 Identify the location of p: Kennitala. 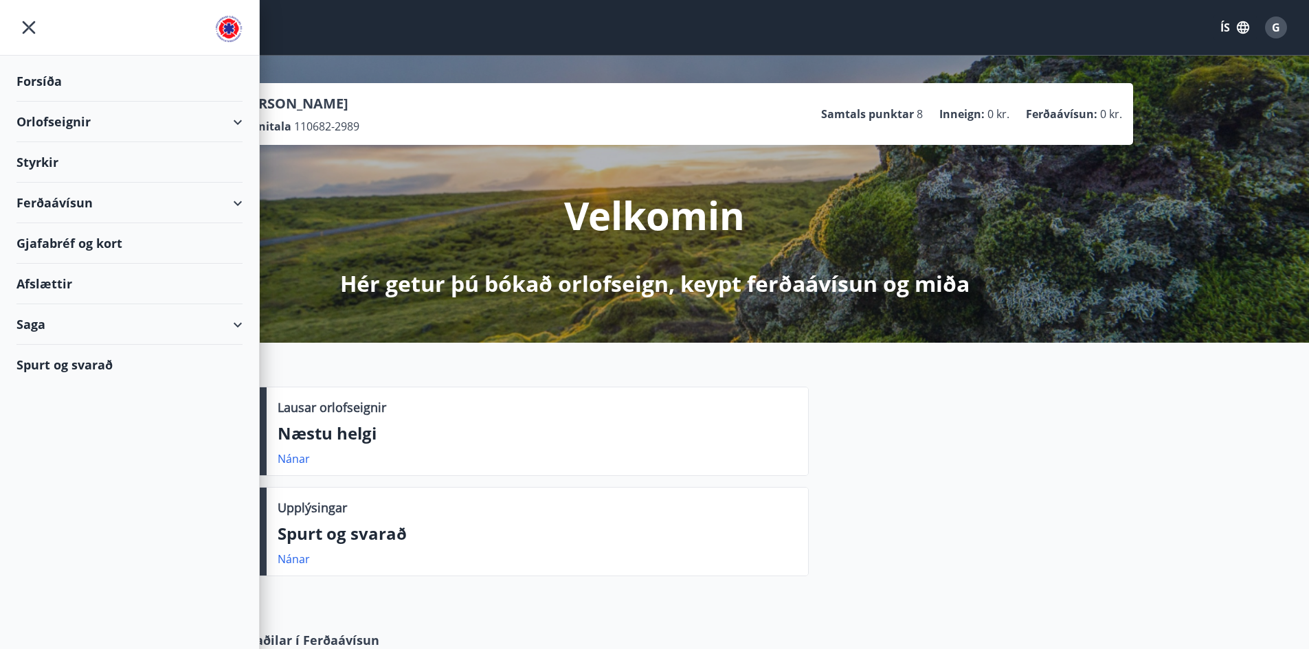
(264, 126).